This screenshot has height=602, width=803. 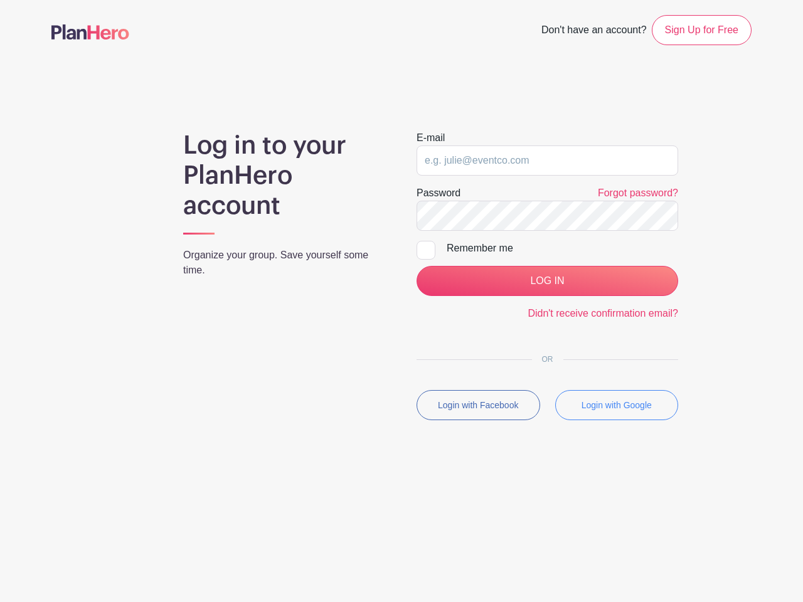 What do you see at coordinates (594, 31) in the screenshot?
I see `span: Don't have an account?` at bounding box center [594, 31].